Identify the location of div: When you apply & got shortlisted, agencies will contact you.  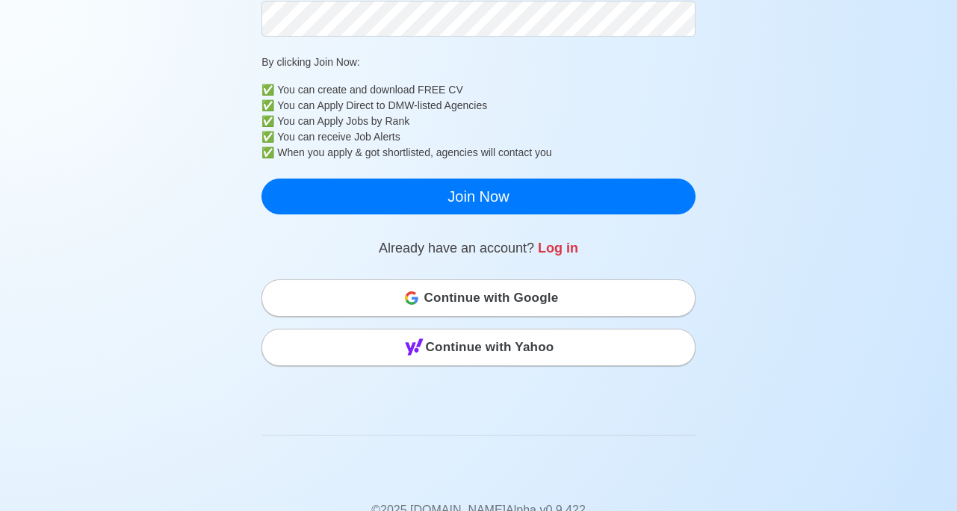
(486, 152).